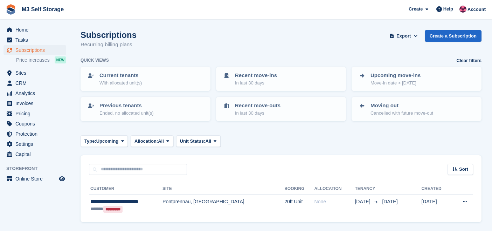 This screenshot has width=492, height=231. What do you see at coordinates (36, 144) in the screenshot?
I see `span: Settings` at bounding box center [36, 144].